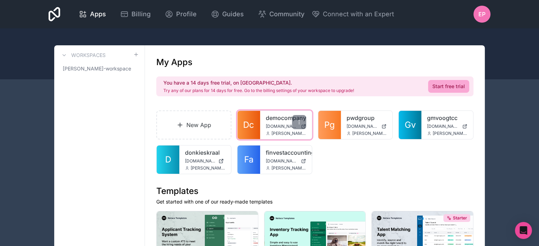 This screenshot has height=246, width=539. Describe the element at coordinates (287, 14) in the screenshot. I see `span: Community` at that location.